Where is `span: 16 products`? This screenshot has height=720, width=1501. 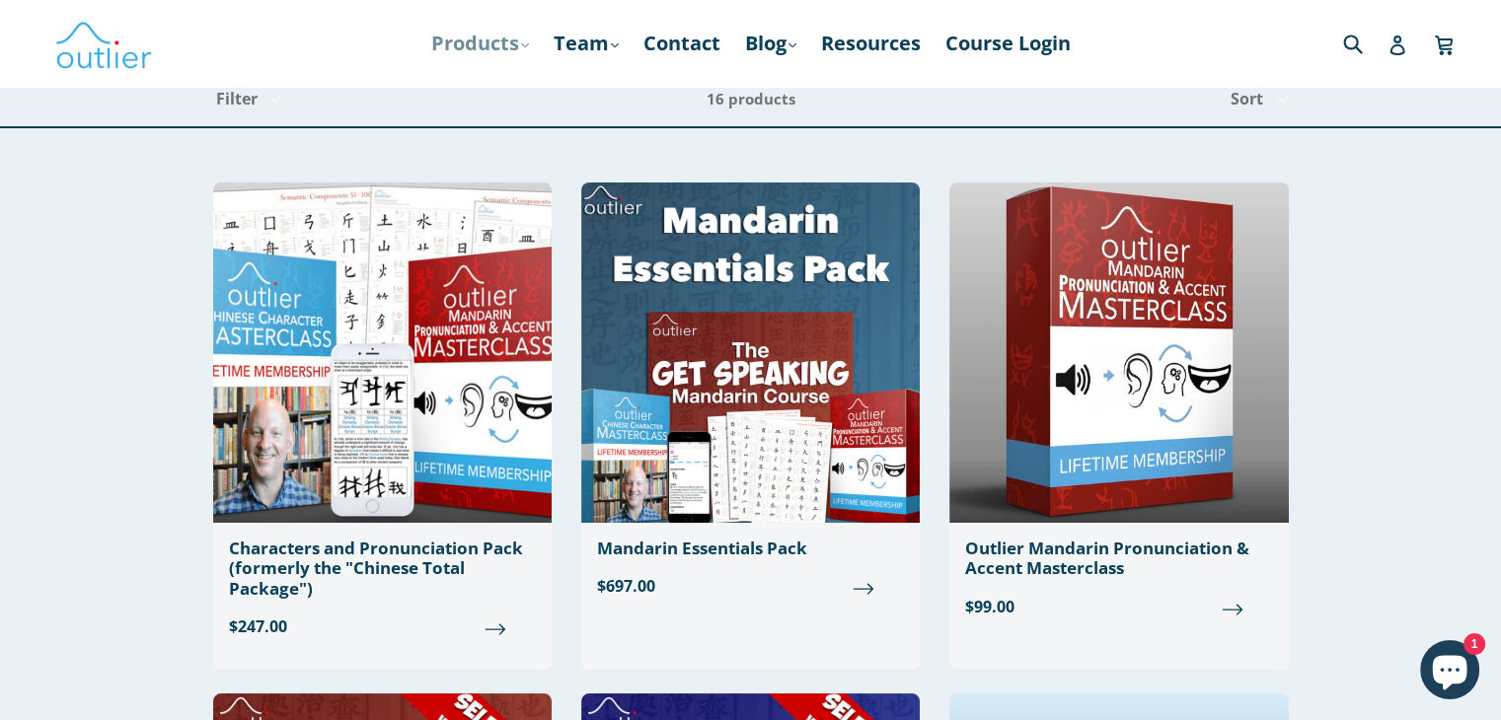 span: 16 products is located at coordinates (751, 99).